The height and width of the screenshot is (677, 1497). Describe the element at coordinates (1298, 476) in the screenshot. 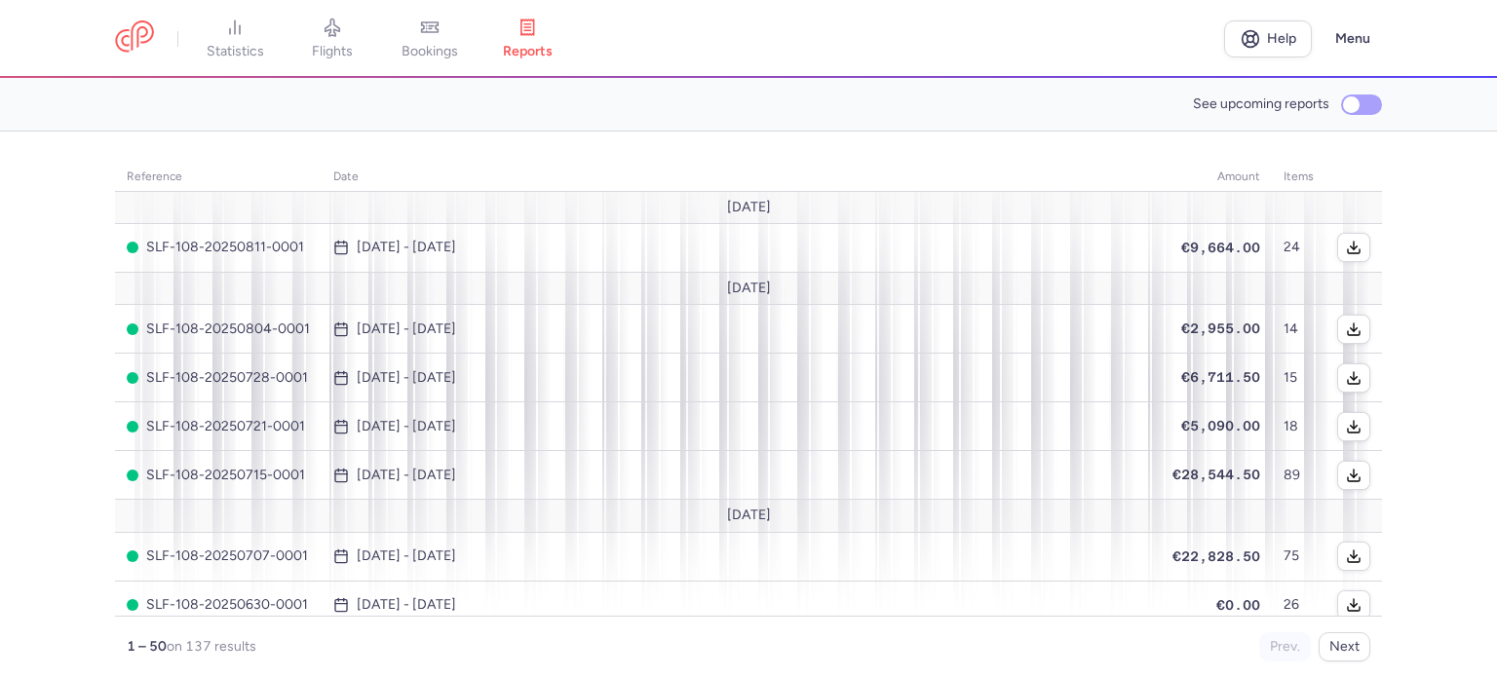

I see `td: 89` at that location.